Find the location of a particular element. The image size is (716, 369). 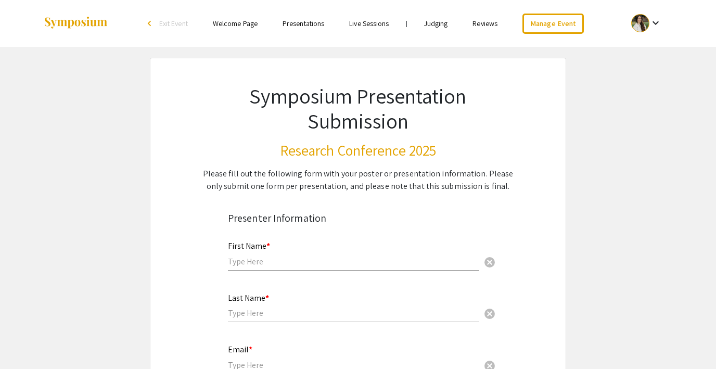

mat-label: Last Name is located at coordinates (248, 298).